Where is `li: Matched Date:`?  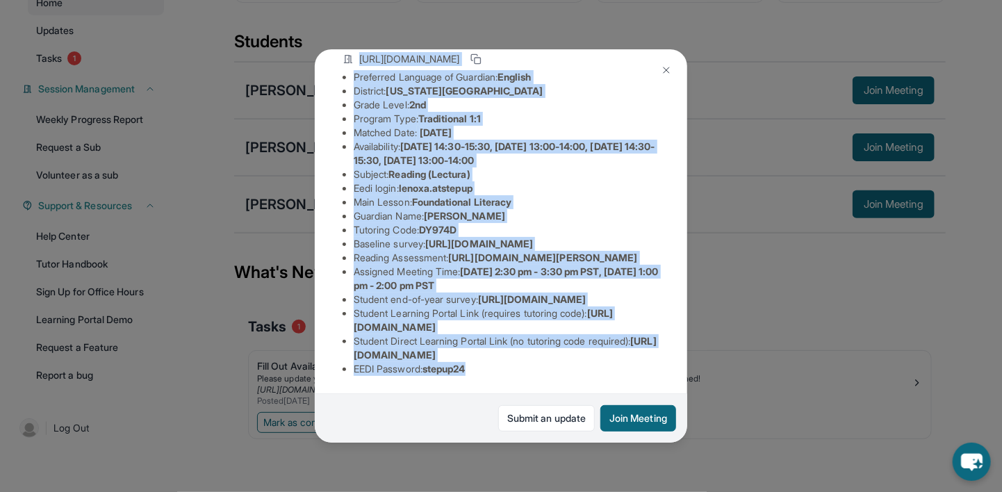 li: Matched Date: is located at coordinates (507, 133).